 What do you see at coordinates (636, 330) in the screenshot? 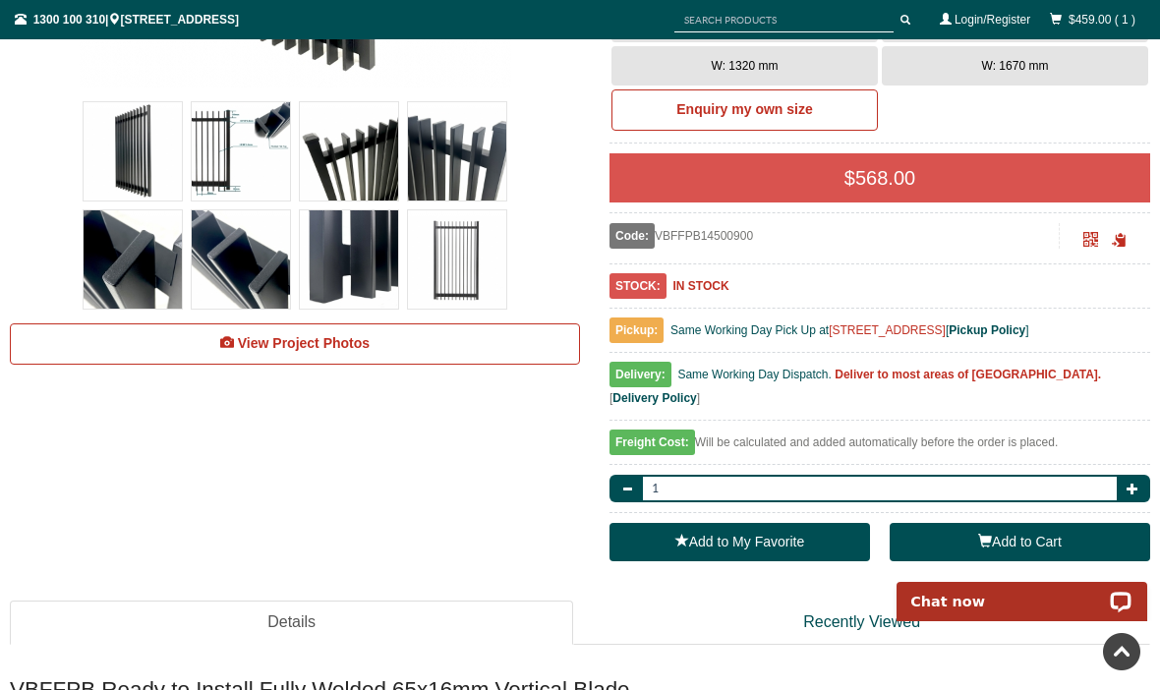
I see `span: Pickup:` at bounding box center [636, 330].